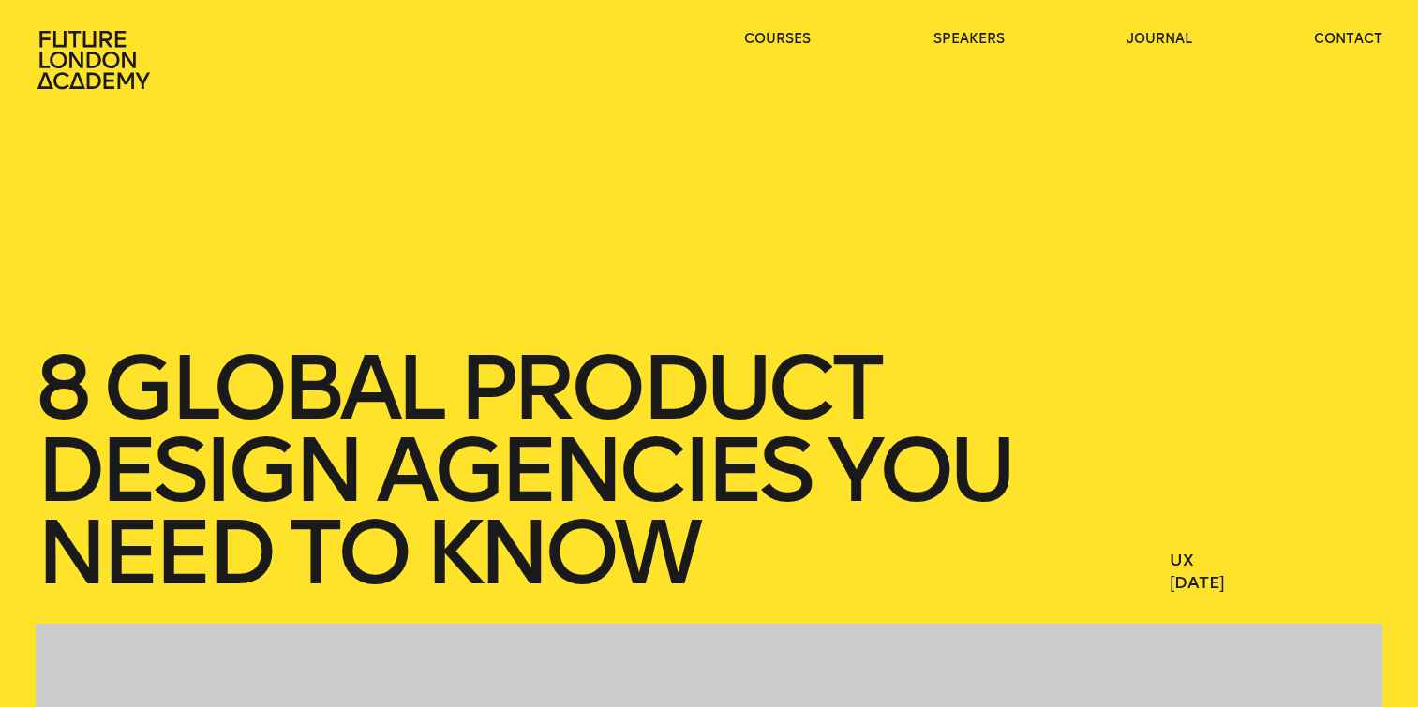 The height and width of the screenshot is (707, 1418). Describe the element at coordinates (777, 39) in the screenshot. I see `a: courses` at that location.